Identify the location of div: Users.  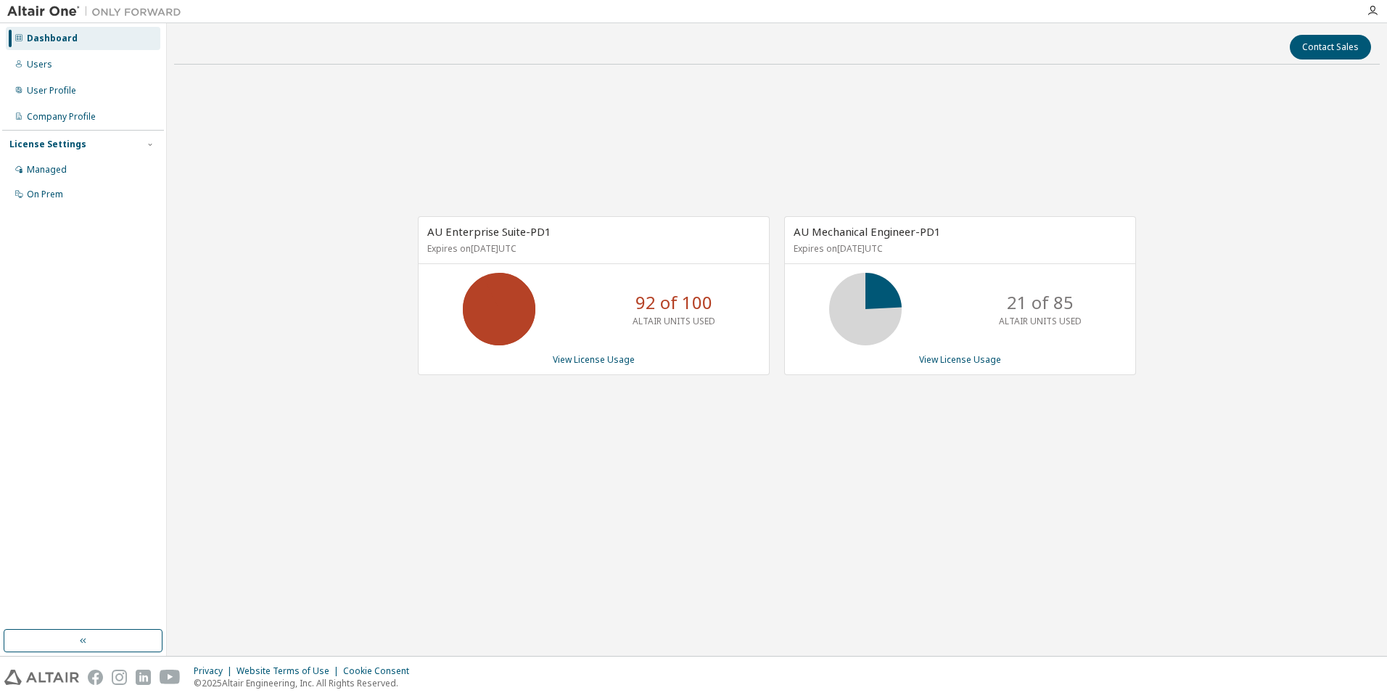
(39, 65).